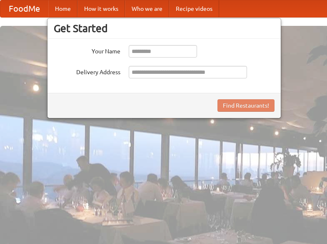  What do you see at coordinates (63, 9) in the screenshot?
I see `a: Home` at bounding box center [63, 9].